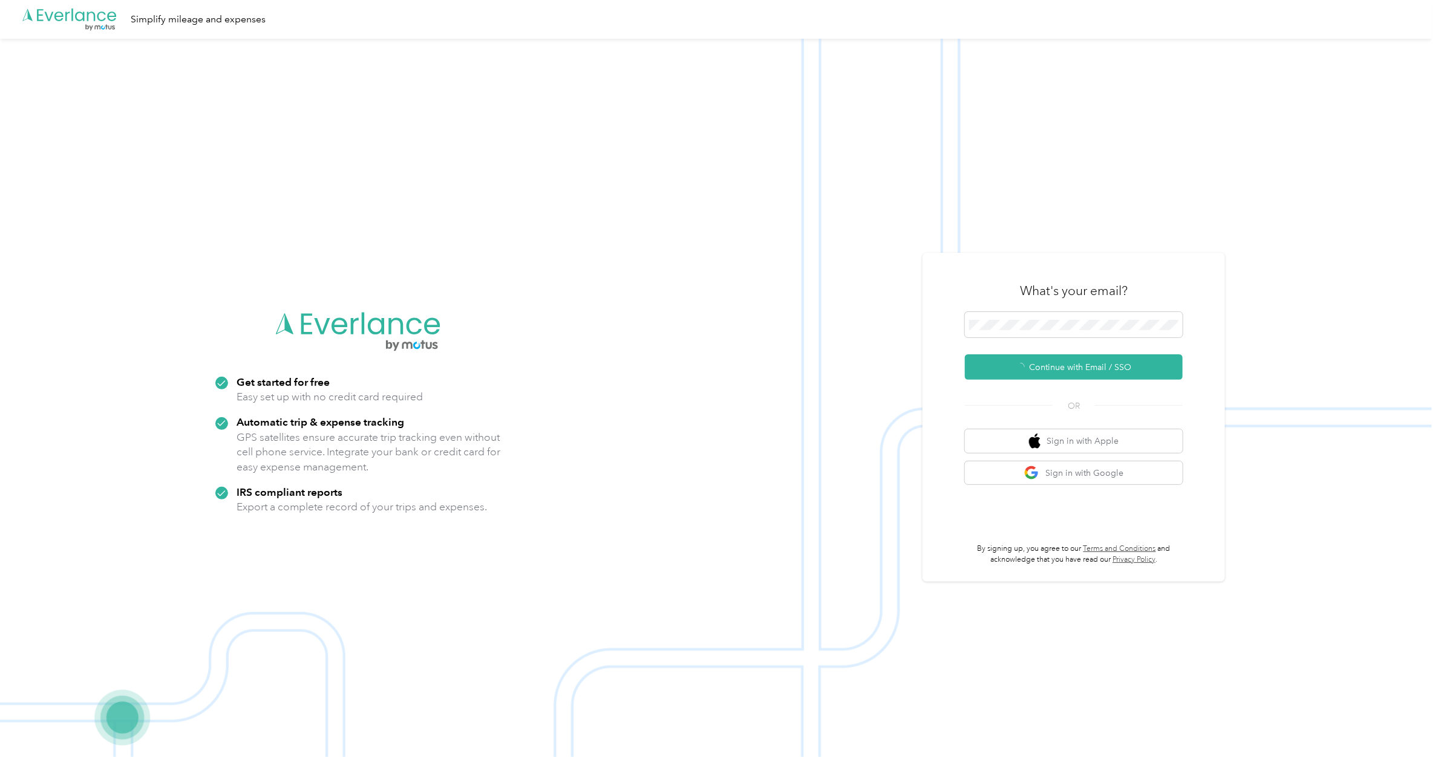 The image size is (1438, 757). I want to click on strong: IRS compliant reports, so click(289, 492).